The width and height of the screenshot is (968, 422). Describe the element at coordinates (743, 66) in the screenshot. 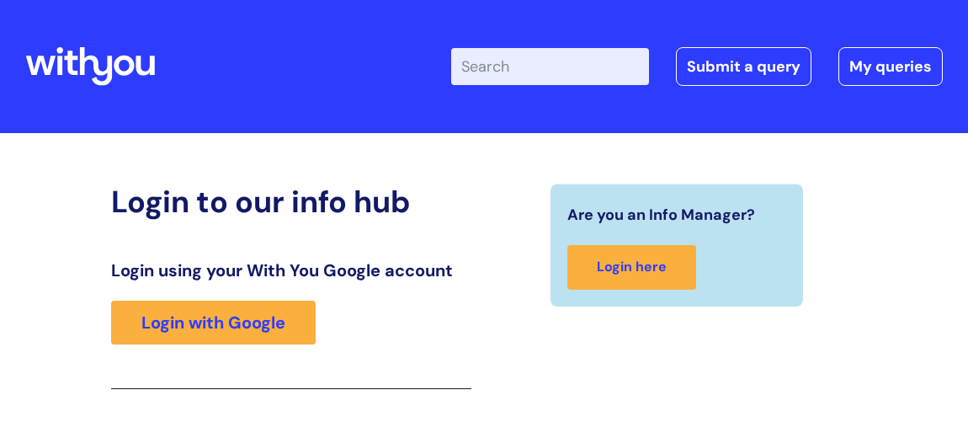

I see `a: Submit a query` at that location.